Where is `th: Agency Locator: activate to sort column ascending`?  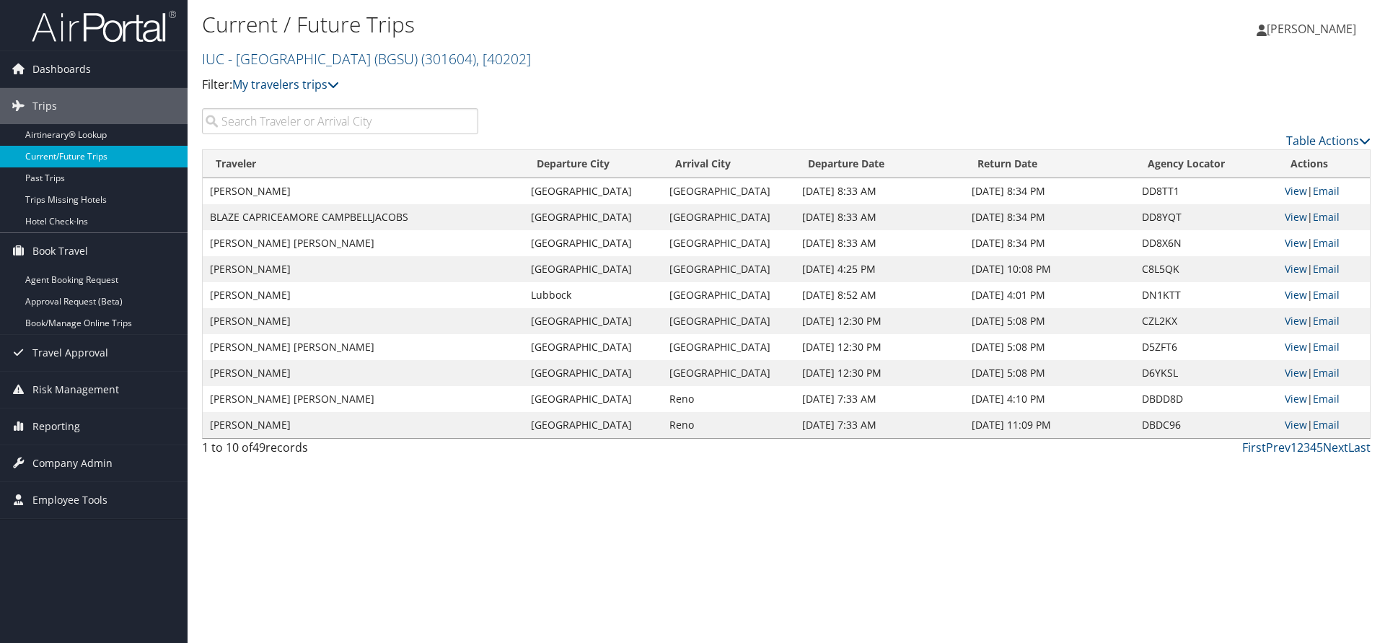
th: Agency Locator: activate to sort column ascending is located at coordinates (1207, 164).